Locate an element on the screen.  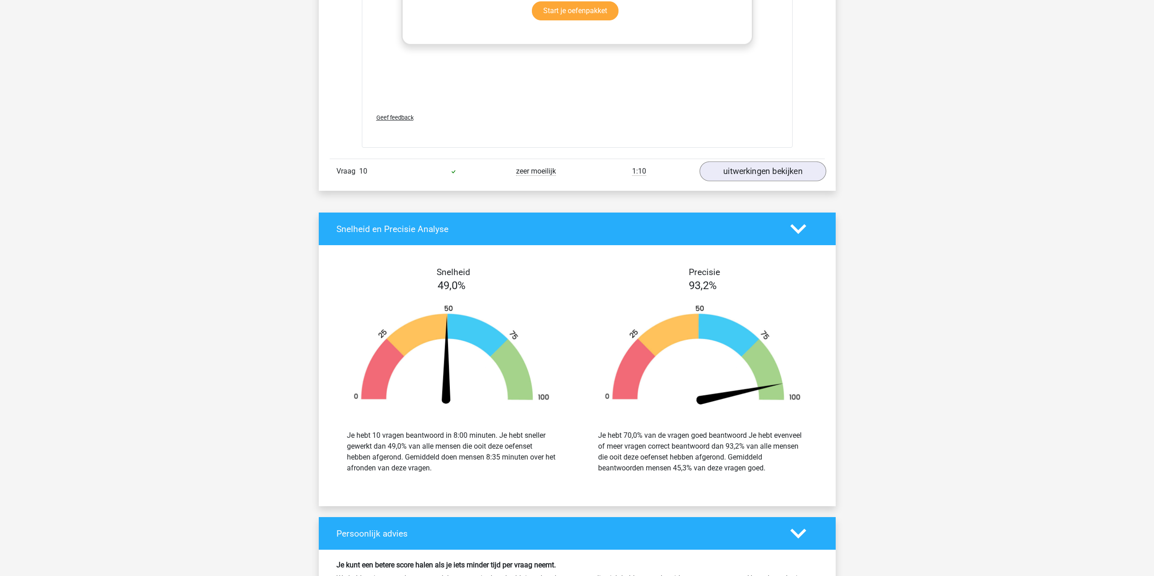
span: 10 is located at coordinates (363, 171).